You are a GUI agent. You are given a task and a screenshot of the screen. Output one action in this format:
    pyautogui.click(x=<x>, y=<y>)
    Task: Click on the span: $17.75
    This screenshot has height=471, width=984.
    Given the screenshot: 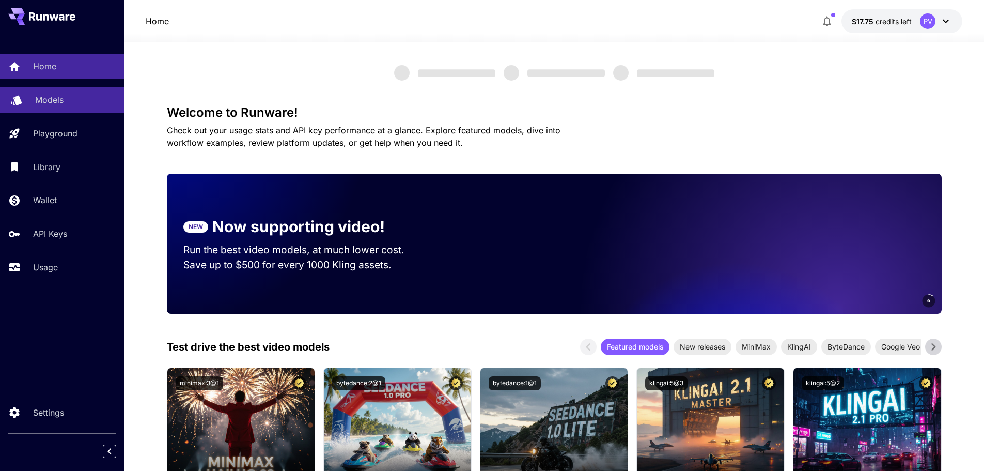 What is the action you would take?
    pyautogui.click(x=864, y=21)
    